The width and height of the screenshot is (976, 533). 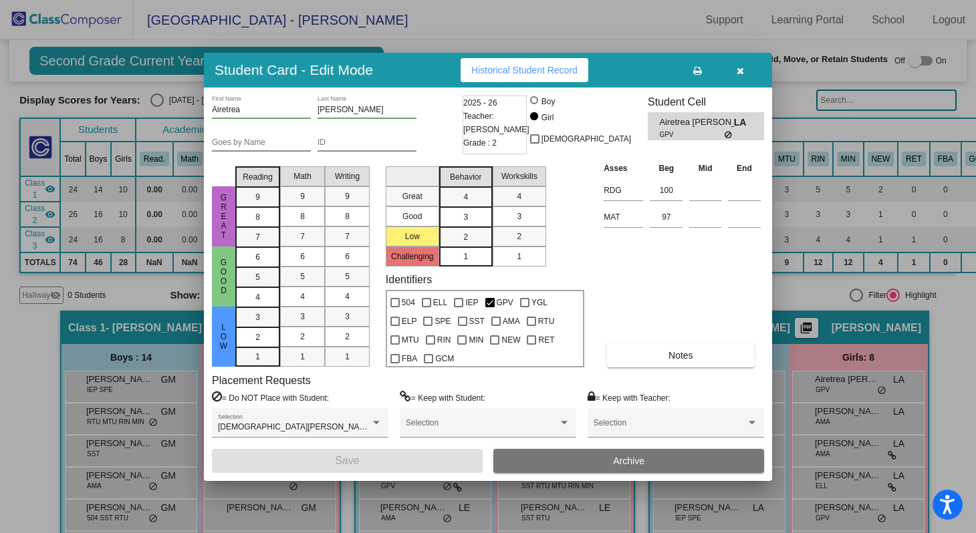 What do you see at coordinates (445, 359) in the screenshot?
I see `span: GCM` at bounding box center [445, 359].